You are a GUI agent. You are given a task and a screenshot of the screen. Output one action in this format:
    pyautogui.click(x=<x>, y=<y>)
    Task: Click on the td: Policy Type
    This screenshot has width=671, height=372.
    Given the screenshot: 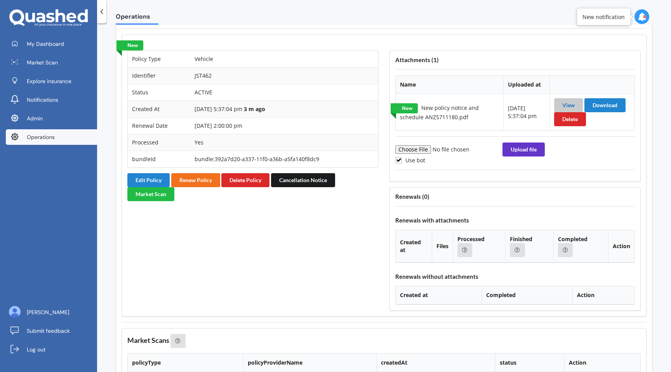 What is the action you would take?
    pyautogui.click(x=159, y=59)
    